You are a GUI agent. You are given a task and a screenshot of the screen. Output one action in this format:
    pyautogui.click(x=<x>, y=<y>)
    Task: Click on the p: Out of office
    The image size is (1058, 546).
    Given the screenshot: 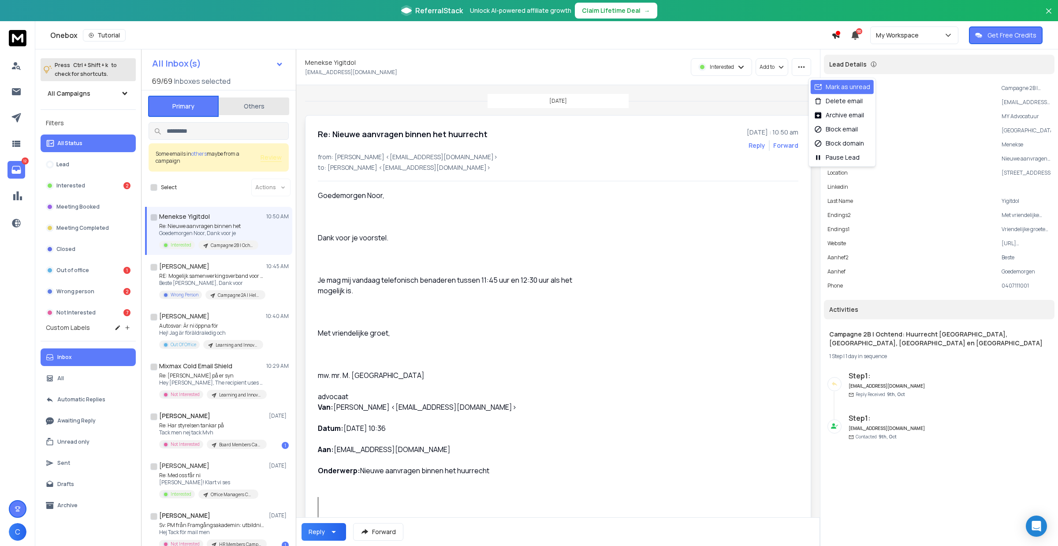 What is the action you would take?
    pyautogui.click(x=73, y=270)
    